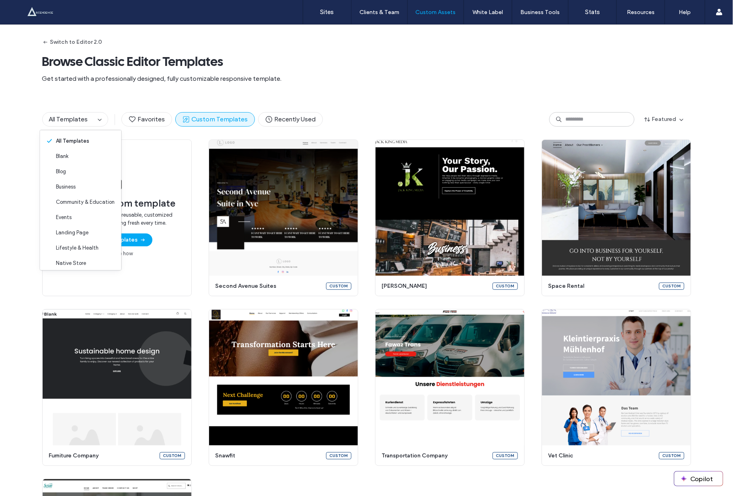  Describe the element at coordinates (72, 42) in the screenshot. I see `button: Switch to Editor 2.0` at that location.